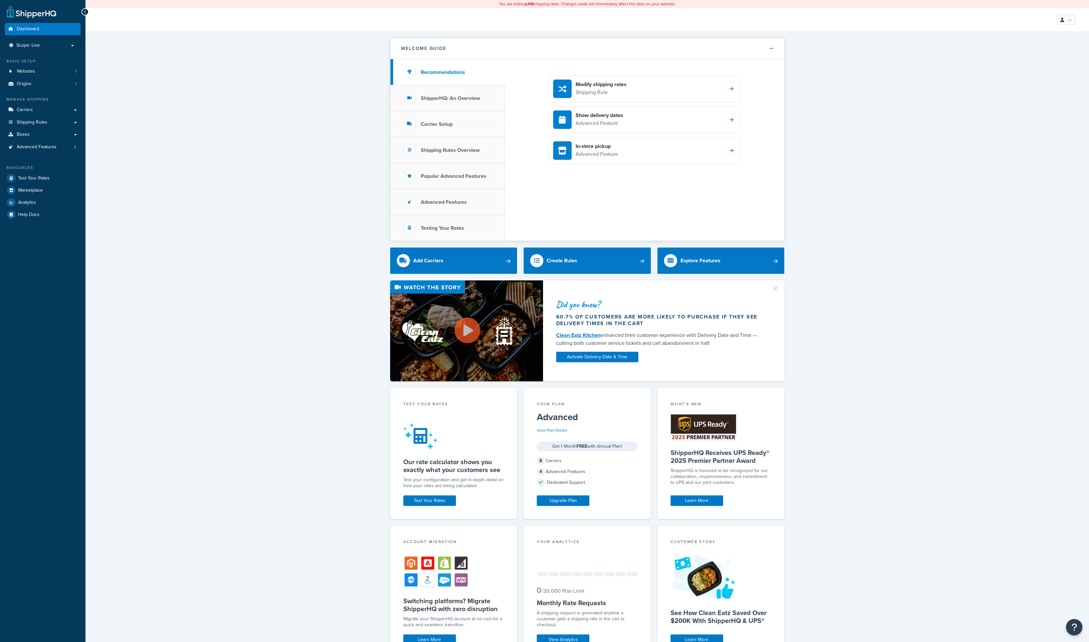 The height and width of the screenshot is (642, 1089). What do you see at coordinates (43, 84) in the screenshot?
I see `a: Origins1` at bounding box center [43, 84].